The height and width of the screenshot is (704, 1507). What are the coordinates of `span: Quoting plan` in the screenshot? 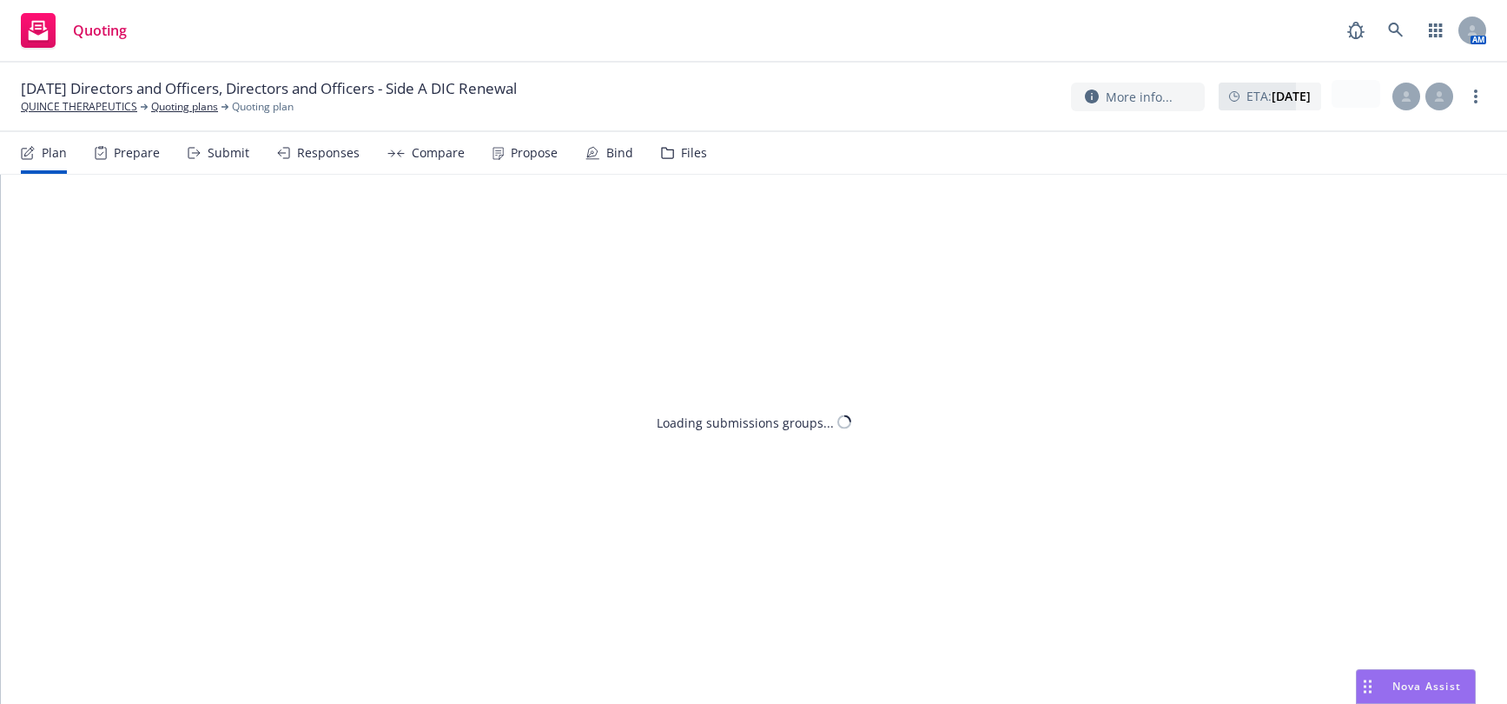 It's located at (262, 107).